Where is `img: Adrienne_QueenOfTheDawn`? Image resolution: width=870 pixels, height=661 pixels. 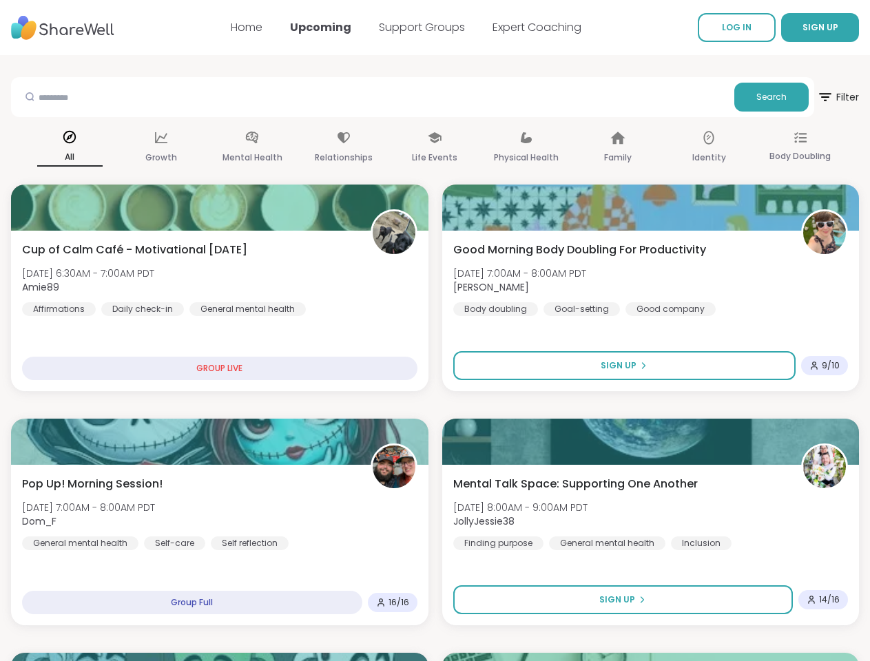
img: Adrienne_QueenOfTheDawn is located at coordinates (825, 233).